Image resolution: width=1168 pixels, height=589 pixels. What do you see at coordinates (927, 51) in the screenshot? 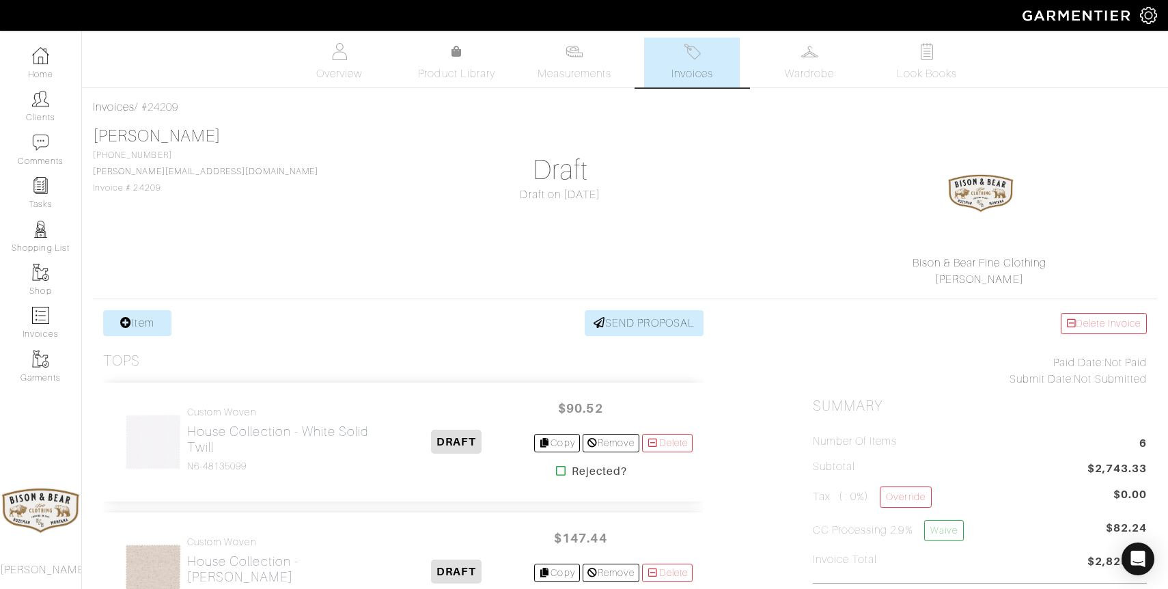
I see `img: todo-9ac3debb85659649dc8f770b8b6100bb5dab4b48dedcbae339e5042a72dfd3cc.svg` at bounding box center [927, 51].